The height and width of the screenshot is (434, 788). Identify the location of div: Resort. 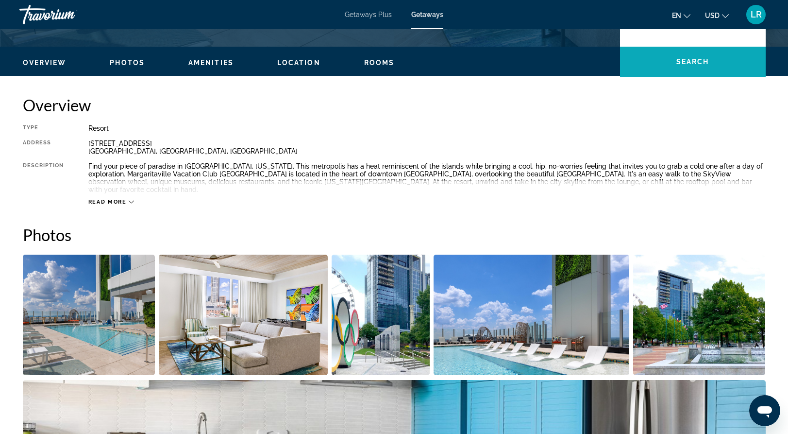
(427, 128).